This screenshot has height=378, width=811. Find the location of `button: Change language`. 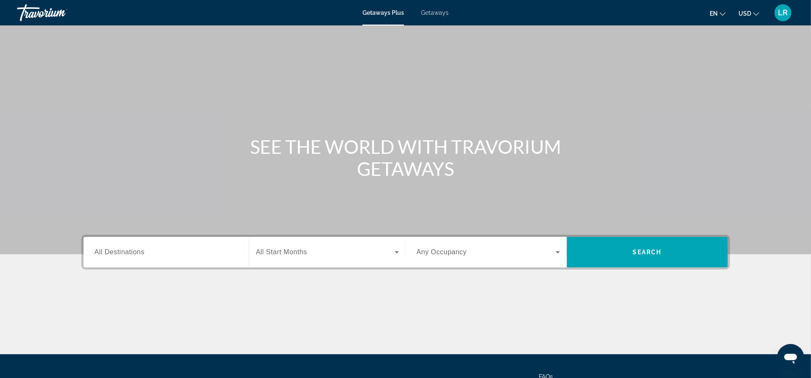

button: Change language is located at coordinates (718, 13).